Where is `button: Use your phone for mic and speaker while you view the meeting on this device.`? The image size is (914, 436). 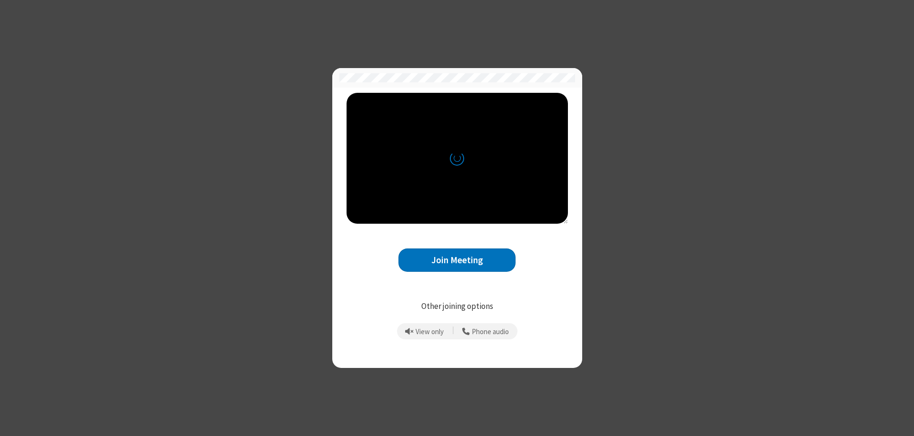
button: Use your phone for mic and speaker while you view the meeting on this device. is located at coordinates (485, 331).